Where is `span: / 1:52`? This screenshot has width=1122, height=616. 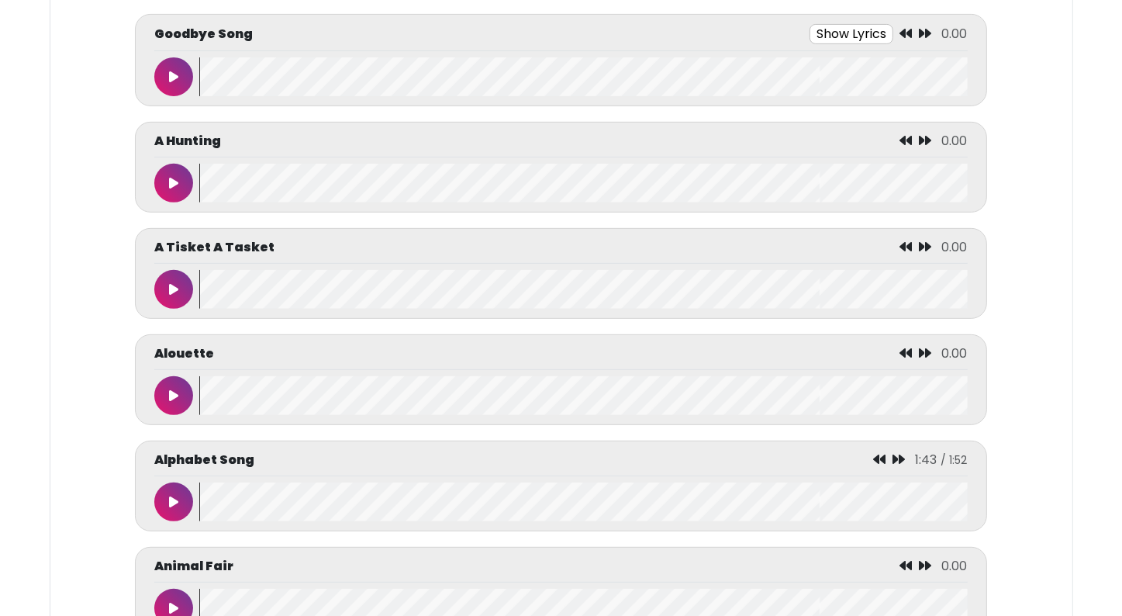 span: / 1:52 is located at coordinates (955, 460).